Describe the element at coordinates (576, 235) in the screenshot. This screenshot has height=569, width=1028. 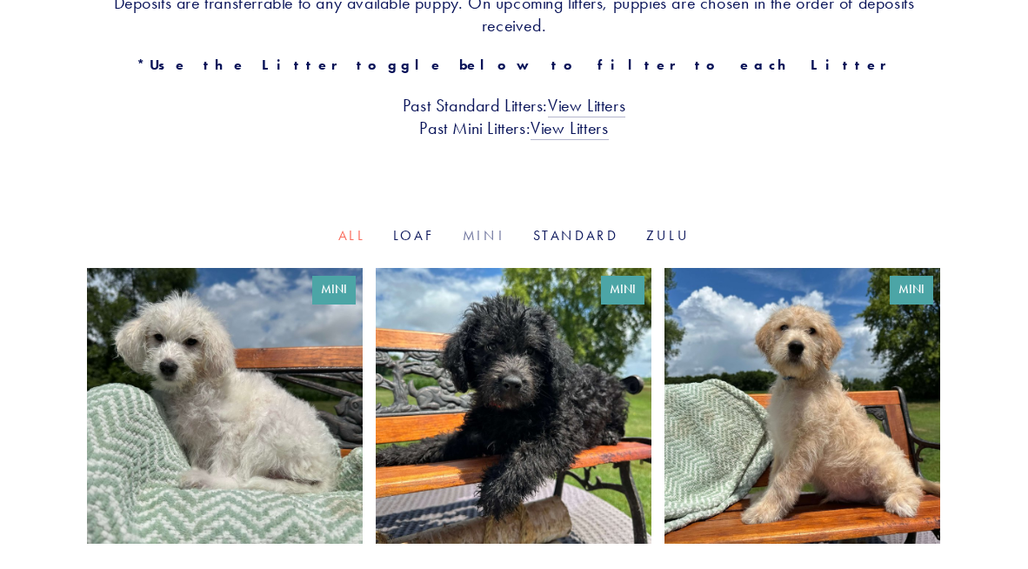
I see `a: Standard` at that location.